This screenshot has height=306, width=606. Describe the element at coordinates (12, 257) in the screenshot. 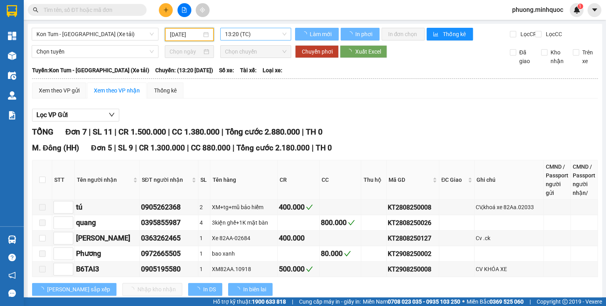

I see `span: question-circle` at that location.